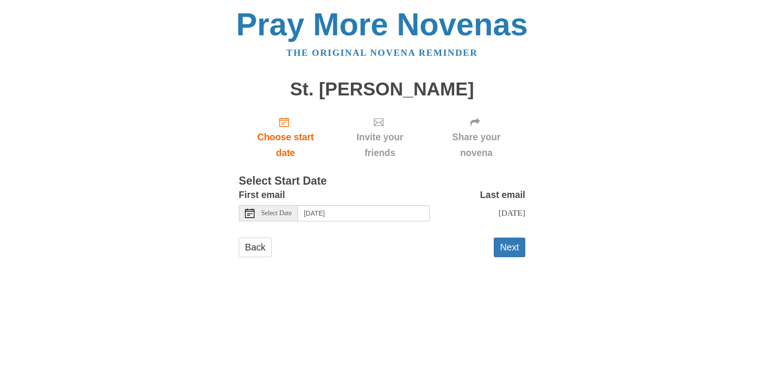 This screenshot has width=764, height=365. I want to click on span: Choose start date, so click(285, 145).